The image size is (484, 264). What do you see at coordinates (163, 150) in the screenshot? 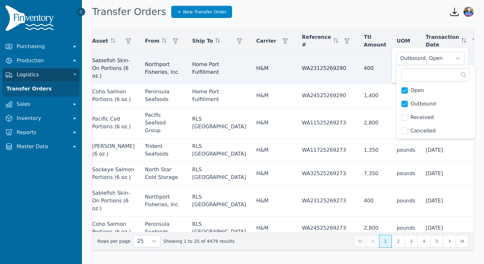
I see `td: Trident Seafoods` at bounding box center [163, 150].